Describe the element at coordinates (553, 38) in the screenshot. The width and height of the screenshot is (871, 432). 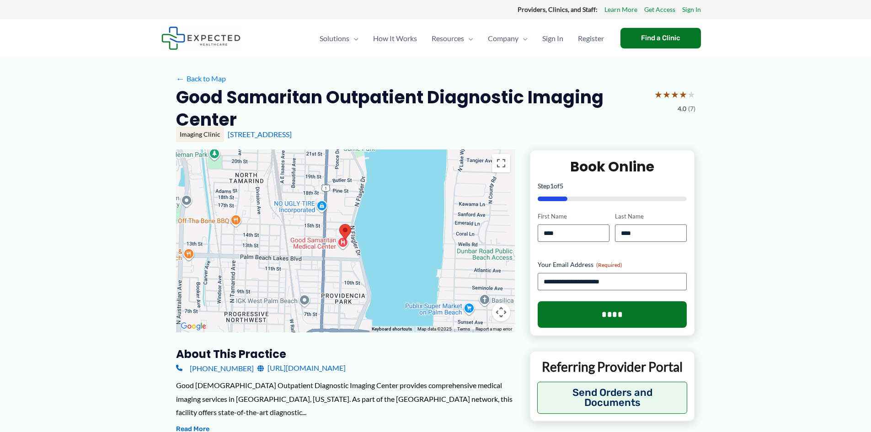
I see `span: Sign In` at that location.